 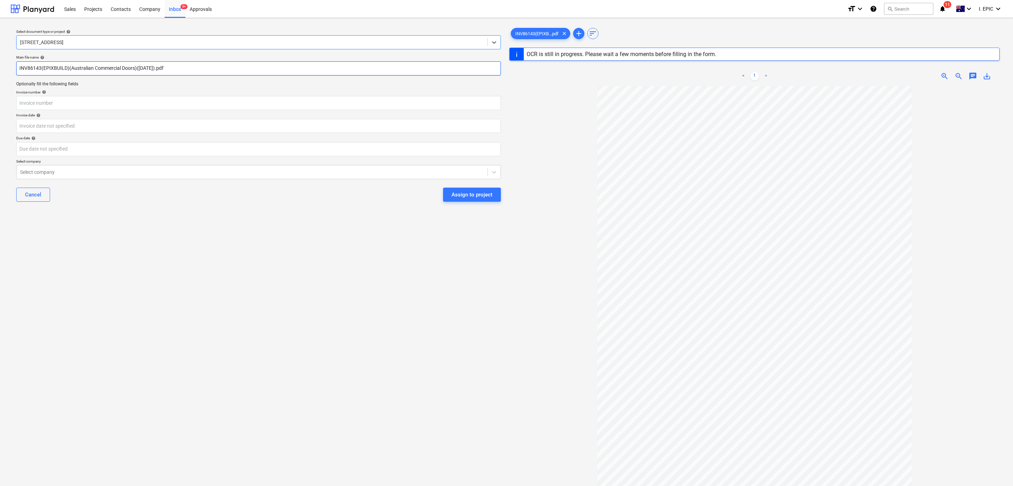 What do you see at coordinates (184, 7) in the screenshot?
I see `span: 9+` at bounding box center [184, 7].